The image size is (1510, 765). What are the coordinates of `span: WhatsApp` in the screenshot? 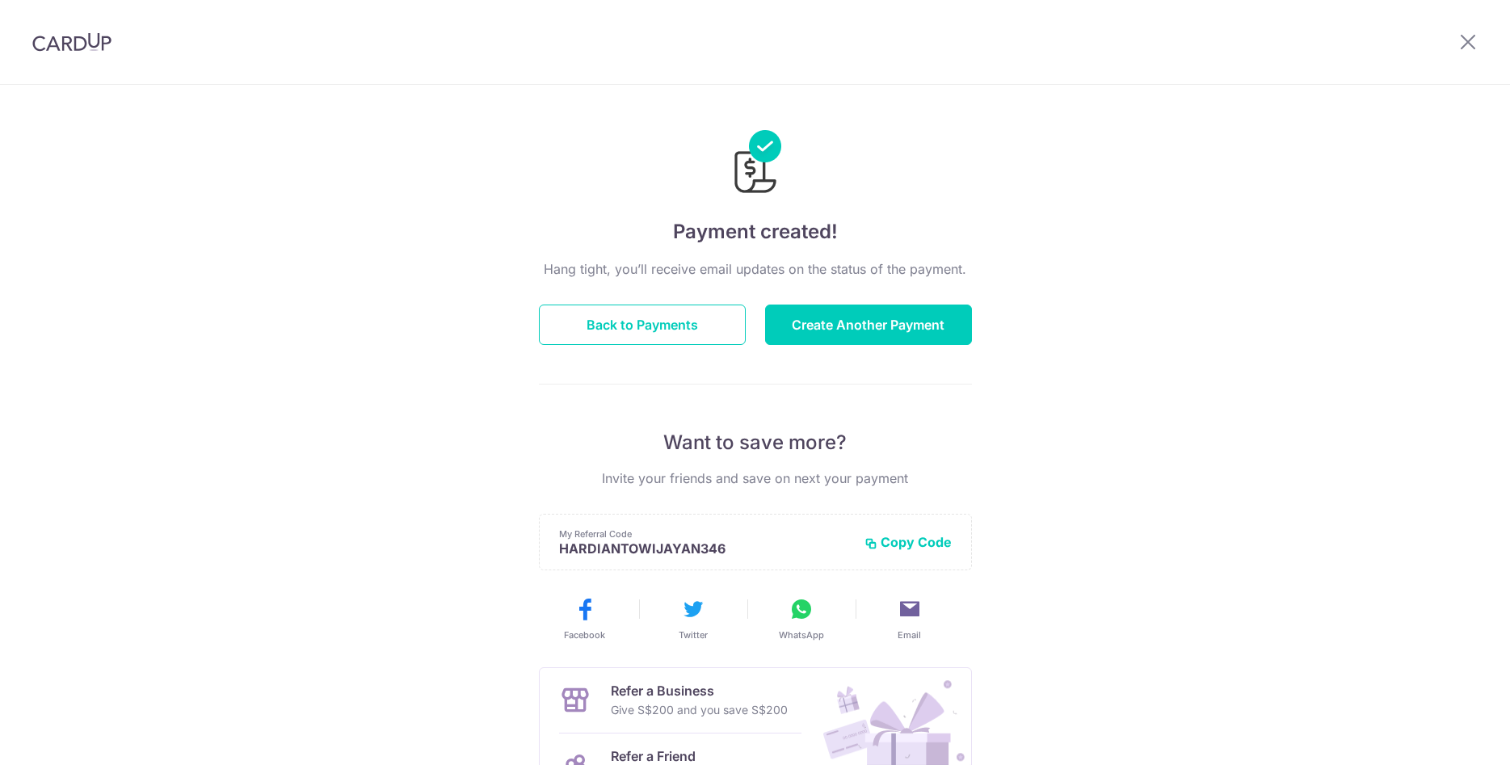 It's located at (801, 635).